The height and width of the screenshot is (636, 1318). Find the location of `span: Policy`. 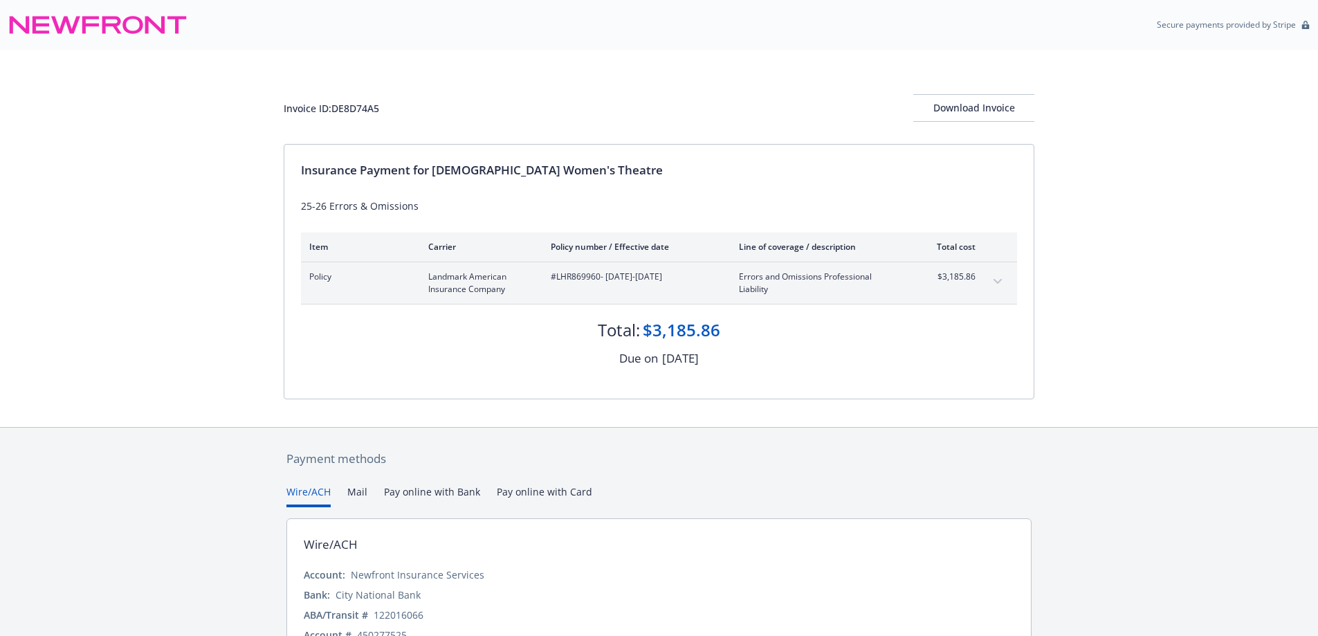

span: Policy is located at coordinates (358, 277).